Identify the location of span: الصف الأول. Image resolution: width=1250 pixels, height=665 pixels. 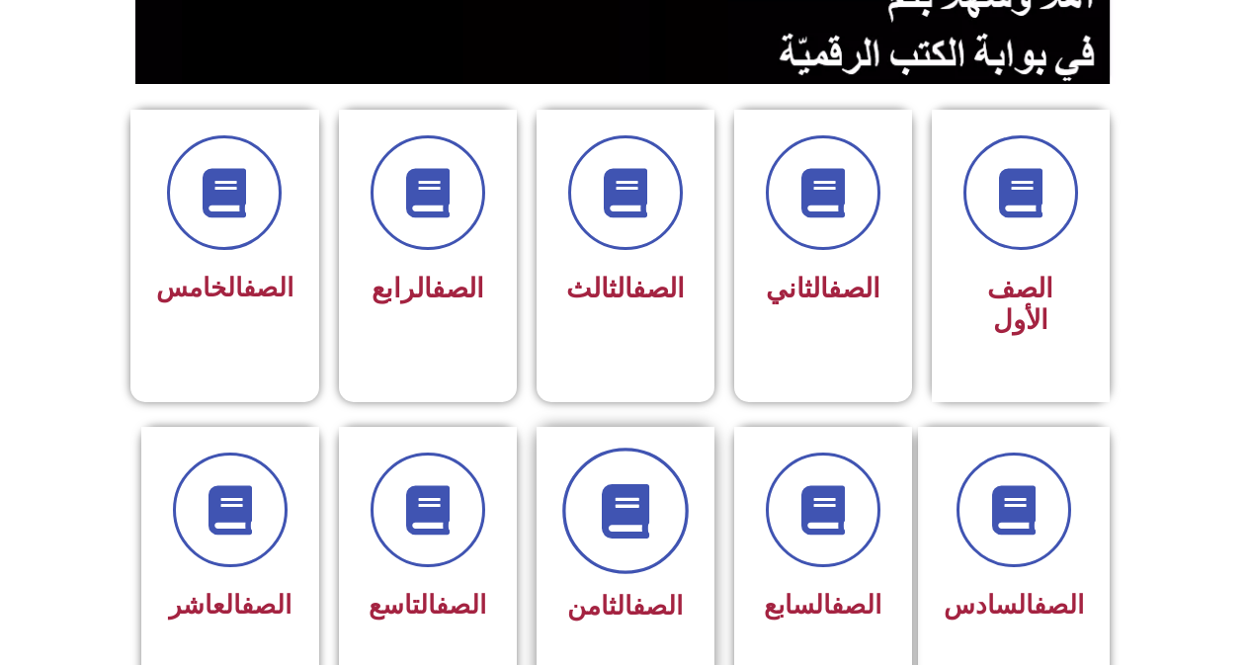
(1020, 304).